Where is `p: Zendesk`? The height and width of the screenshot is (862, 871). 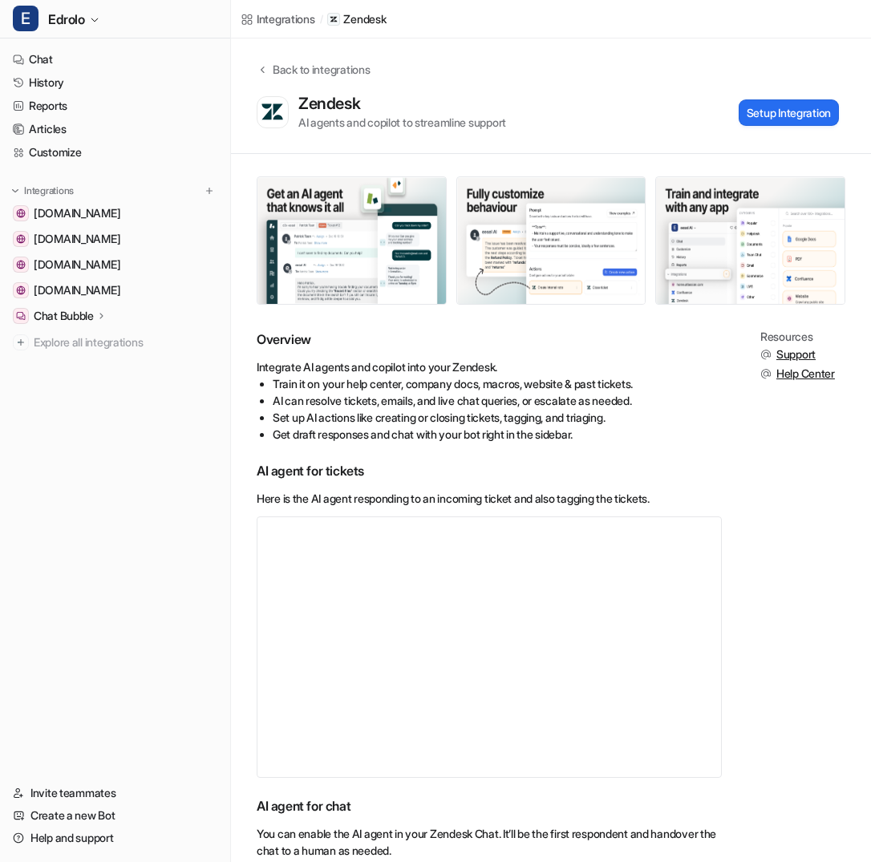
p: Zendesk is located at coordinates (364, 19).